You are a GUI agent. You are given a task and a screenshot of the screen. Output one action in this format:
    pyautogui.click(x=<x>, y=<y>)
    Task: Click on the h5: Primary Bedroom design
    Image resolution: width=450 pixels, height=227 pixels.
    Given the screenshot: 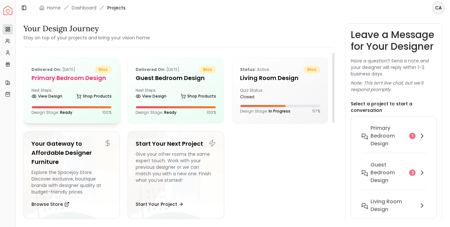 What is the action you would take?
    pyautogui.click(x=71, y=78)
    